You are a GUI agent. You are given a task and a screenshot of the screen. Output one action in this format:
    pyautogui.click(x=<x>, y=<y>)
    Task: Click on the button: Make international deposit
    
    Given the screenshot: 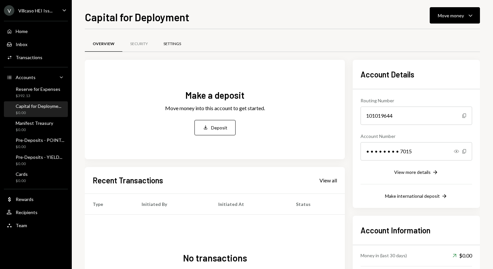 What is the action you would take?
    pyautogui.click(x=417, y=196)
    